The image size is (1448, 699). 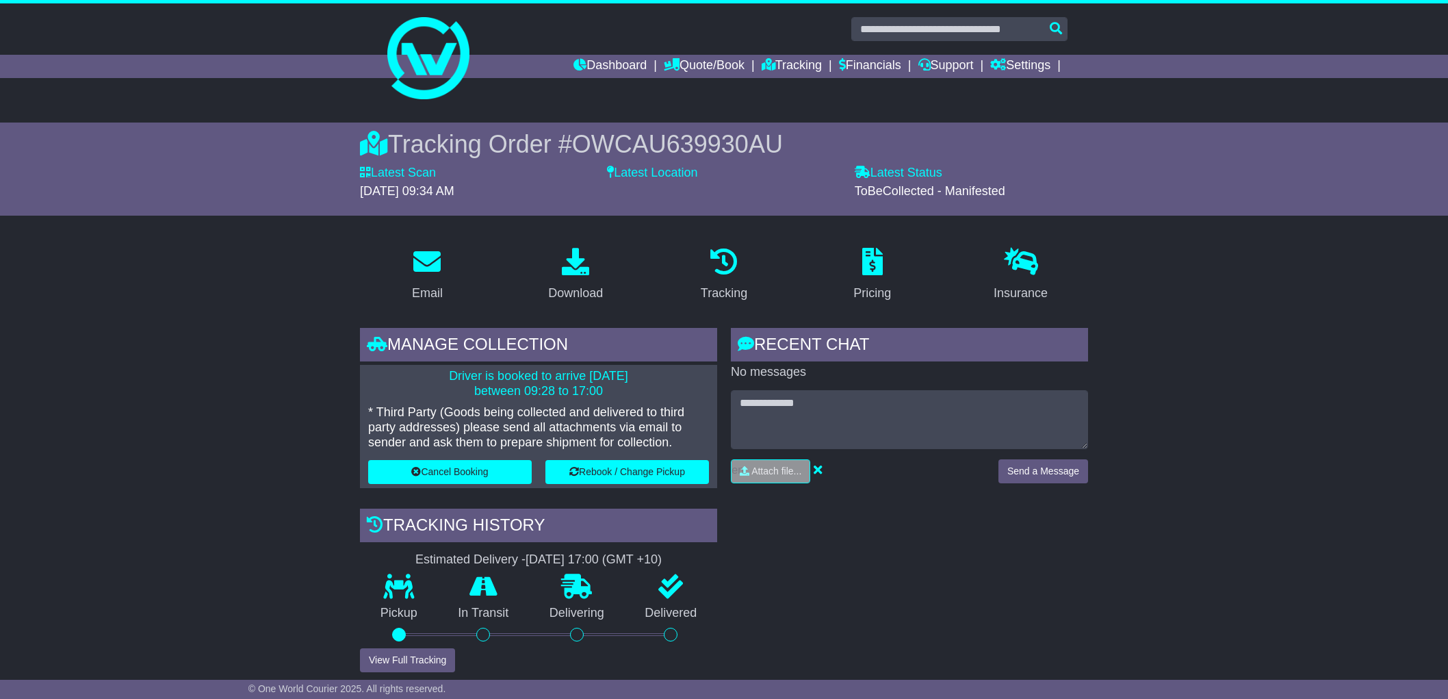 I want to click on p: Delivering, so click(x=577, y=613).